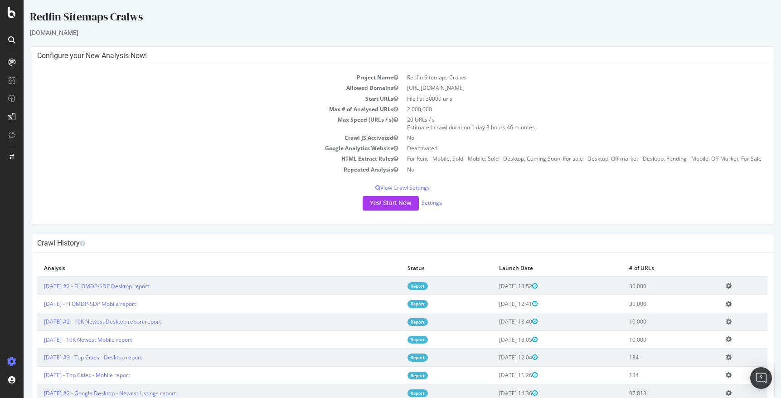  What do you see at coordinates (196, 88) in the screenshot?
I see `td: Allowed Domains` at bounding box center [196, 88].